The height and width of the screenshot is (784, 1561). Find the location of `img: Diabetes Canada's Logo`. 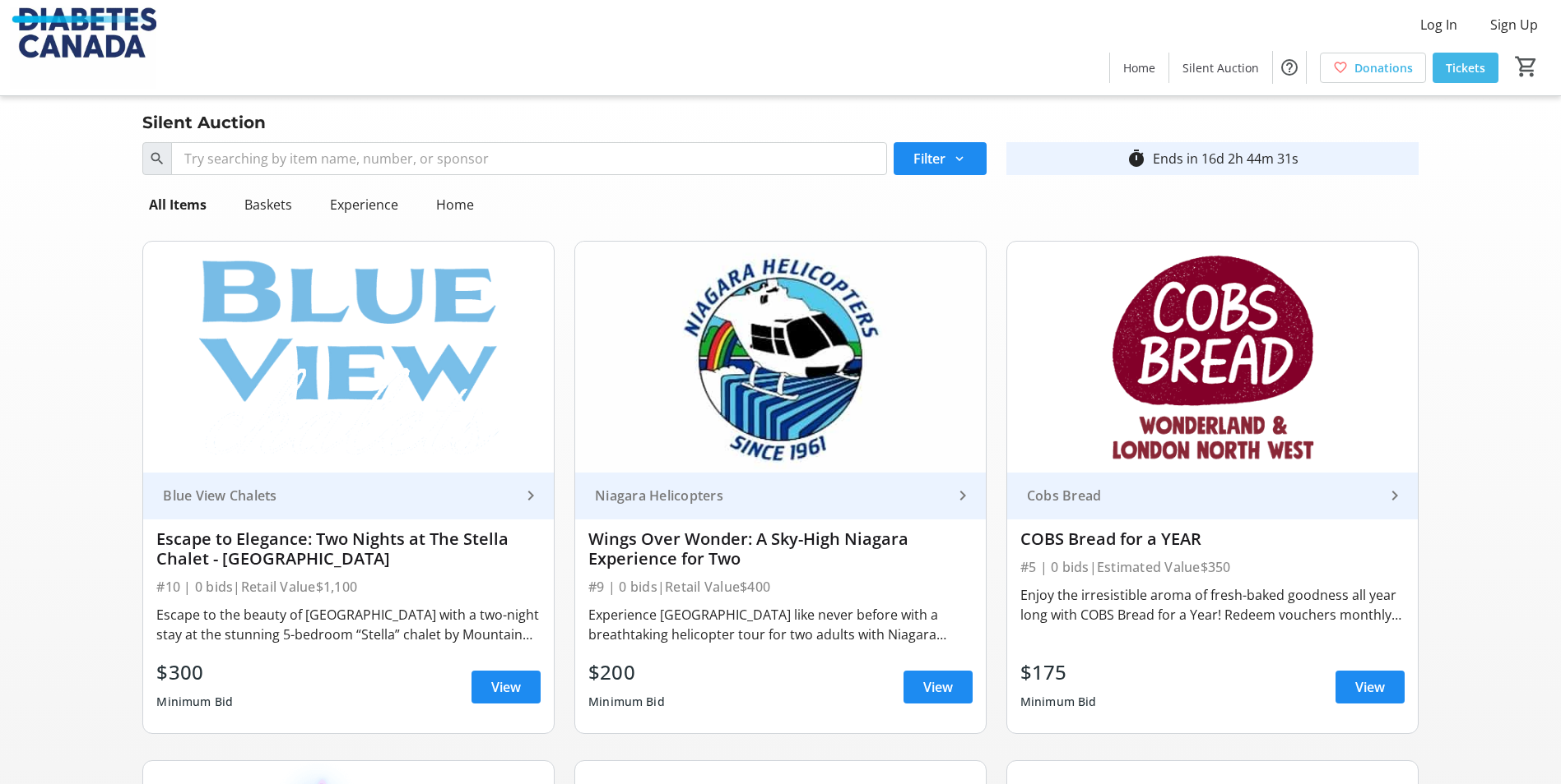

img: Diabetes Canada's Logo is located at coordinates (83, 48).